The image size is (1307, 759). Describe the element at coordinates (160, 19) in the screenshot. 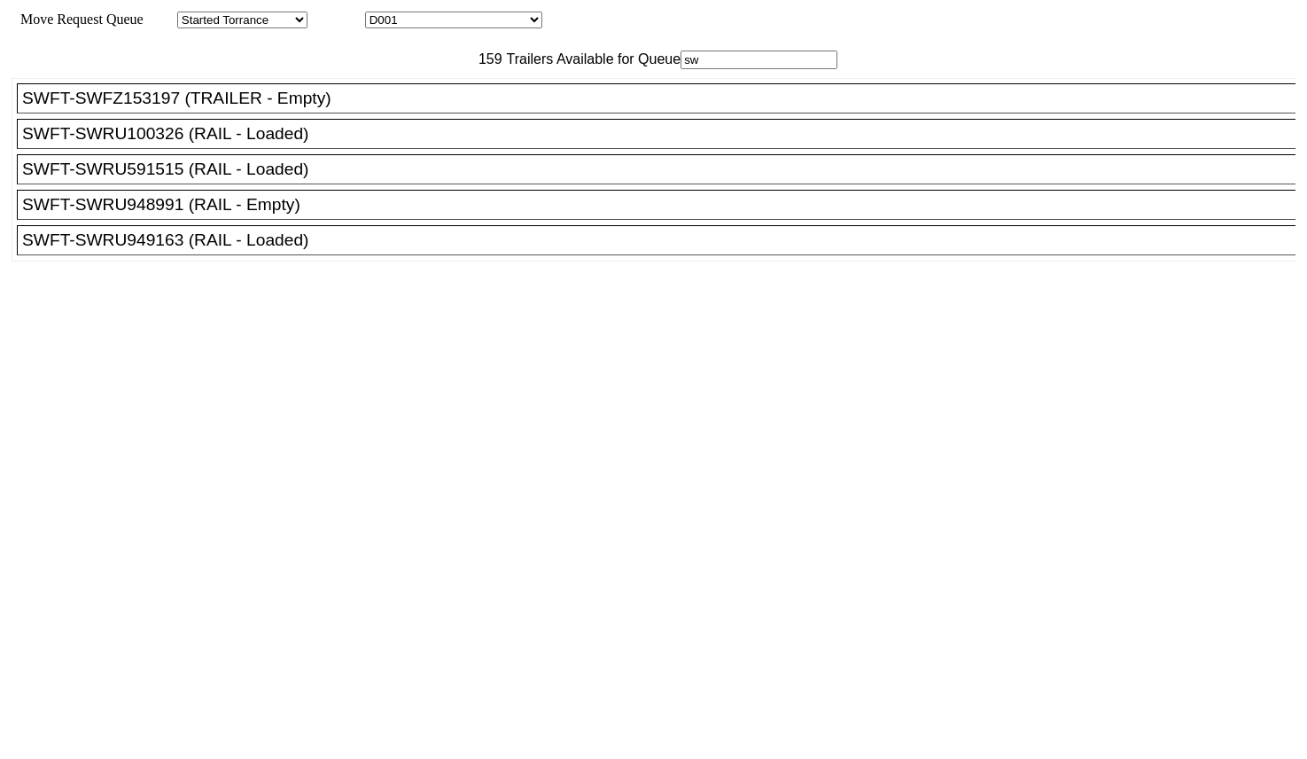

I see `span: Area` at that location.